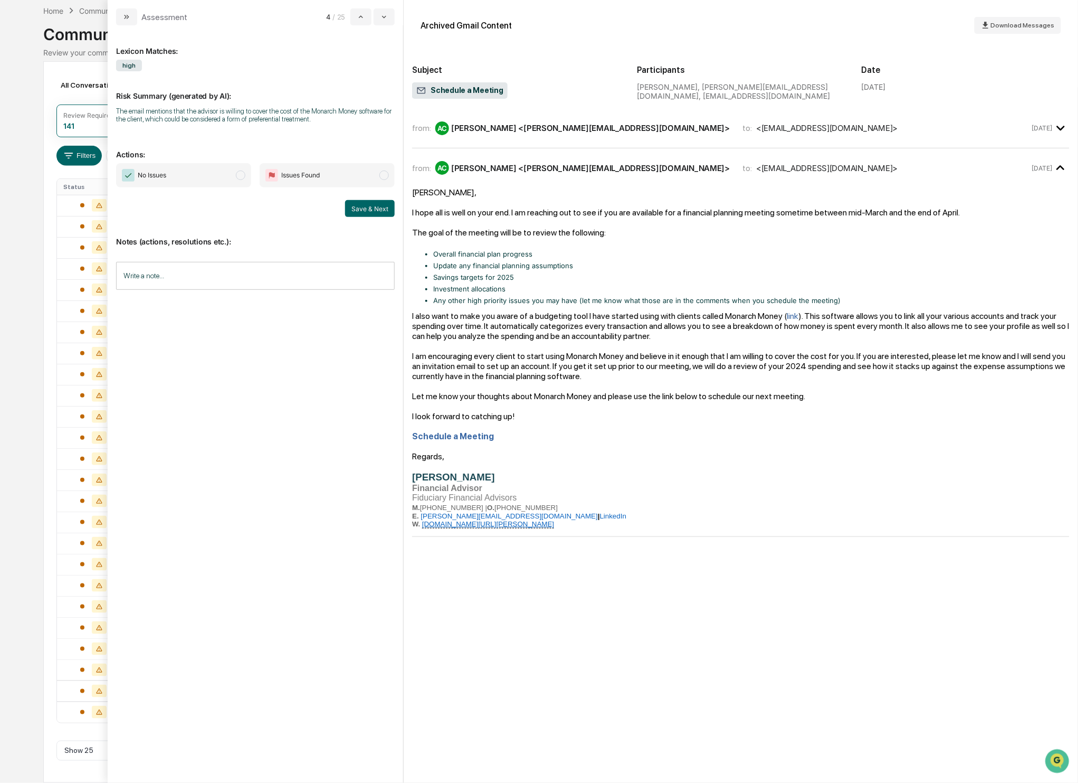 Image resolution: width=1078 pixels, height=783 pixels. Describe the element at coordinates (20, 90) in the screenshot. I see `img: 1746055101610-c473b297-6a78-478c-a979-82029cc54cd1` at that location.